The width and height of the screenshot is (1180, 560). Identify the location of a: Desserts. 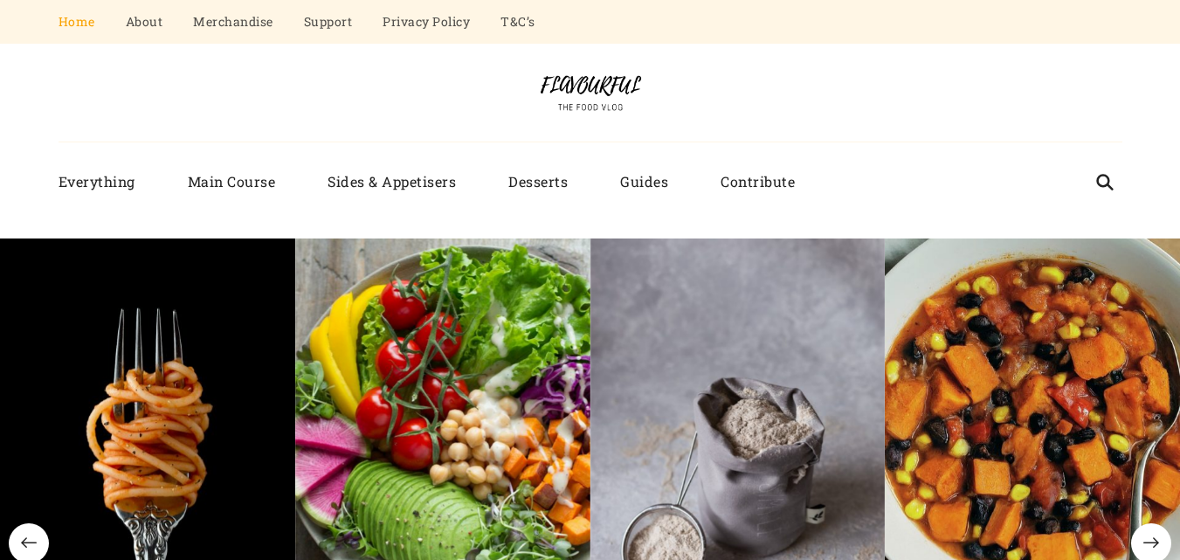
(538, 182).